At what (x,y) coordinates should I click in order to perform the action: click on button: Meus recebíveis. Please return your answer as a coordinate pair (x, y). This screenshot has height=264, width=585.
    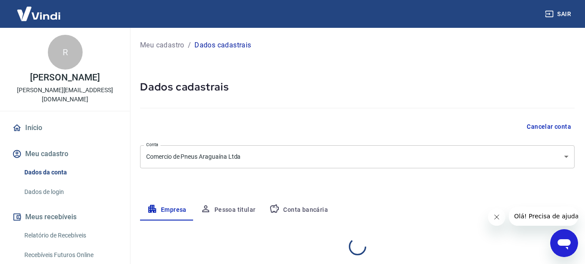
    Looking at the image, I should click on (65, 217).